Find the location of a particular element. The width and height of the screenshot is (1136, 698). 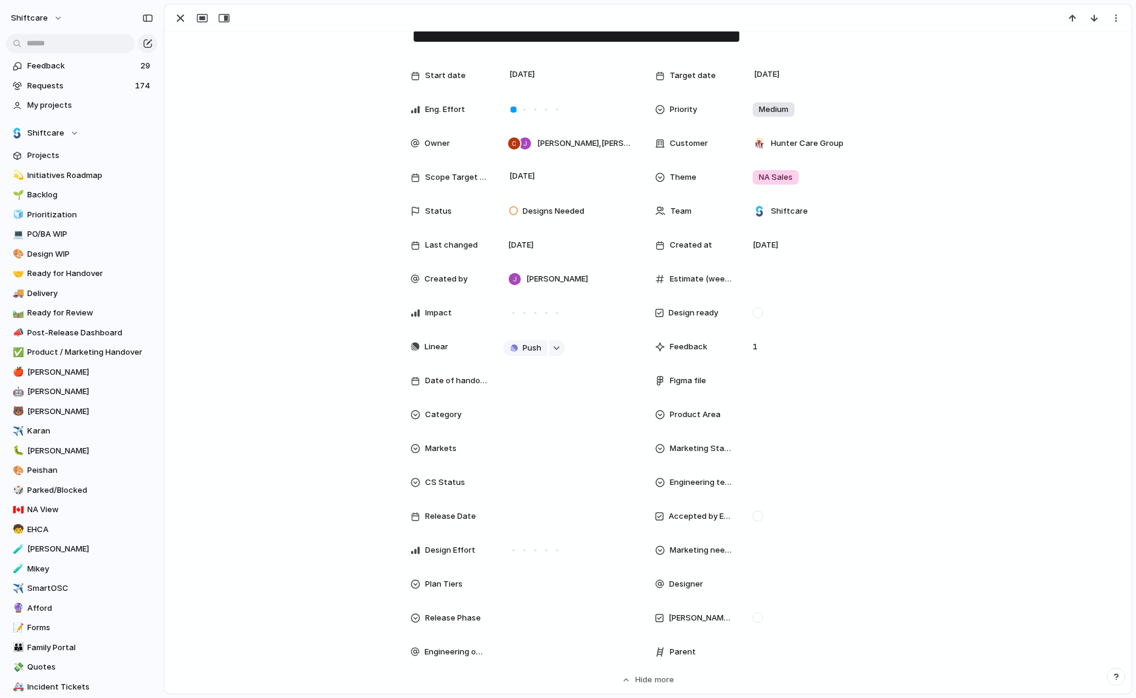

div: 🎲Parked/Blocked is located at coordinates (82, 491).